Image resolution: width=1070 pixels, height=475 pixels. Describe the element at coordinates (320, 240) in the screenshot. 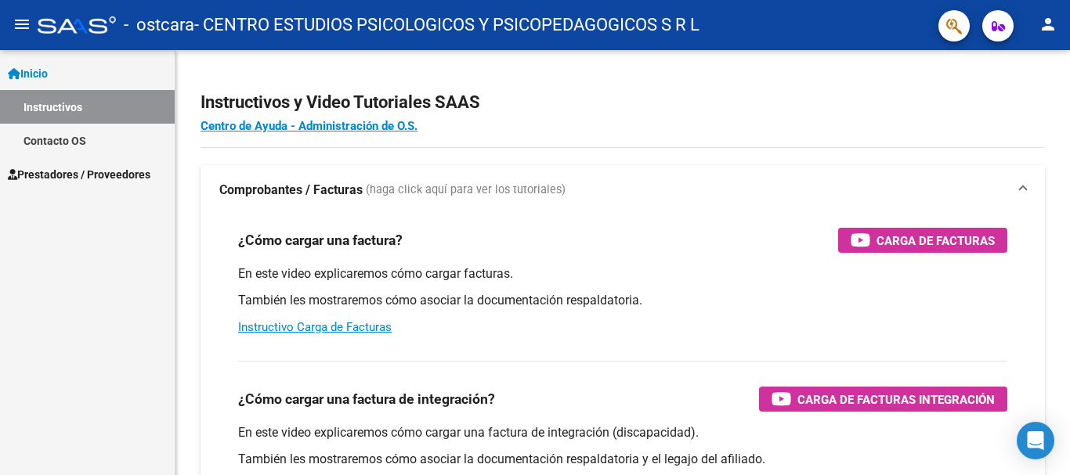

I see `h3: ¿Cómo cargar una factura?` at that location.